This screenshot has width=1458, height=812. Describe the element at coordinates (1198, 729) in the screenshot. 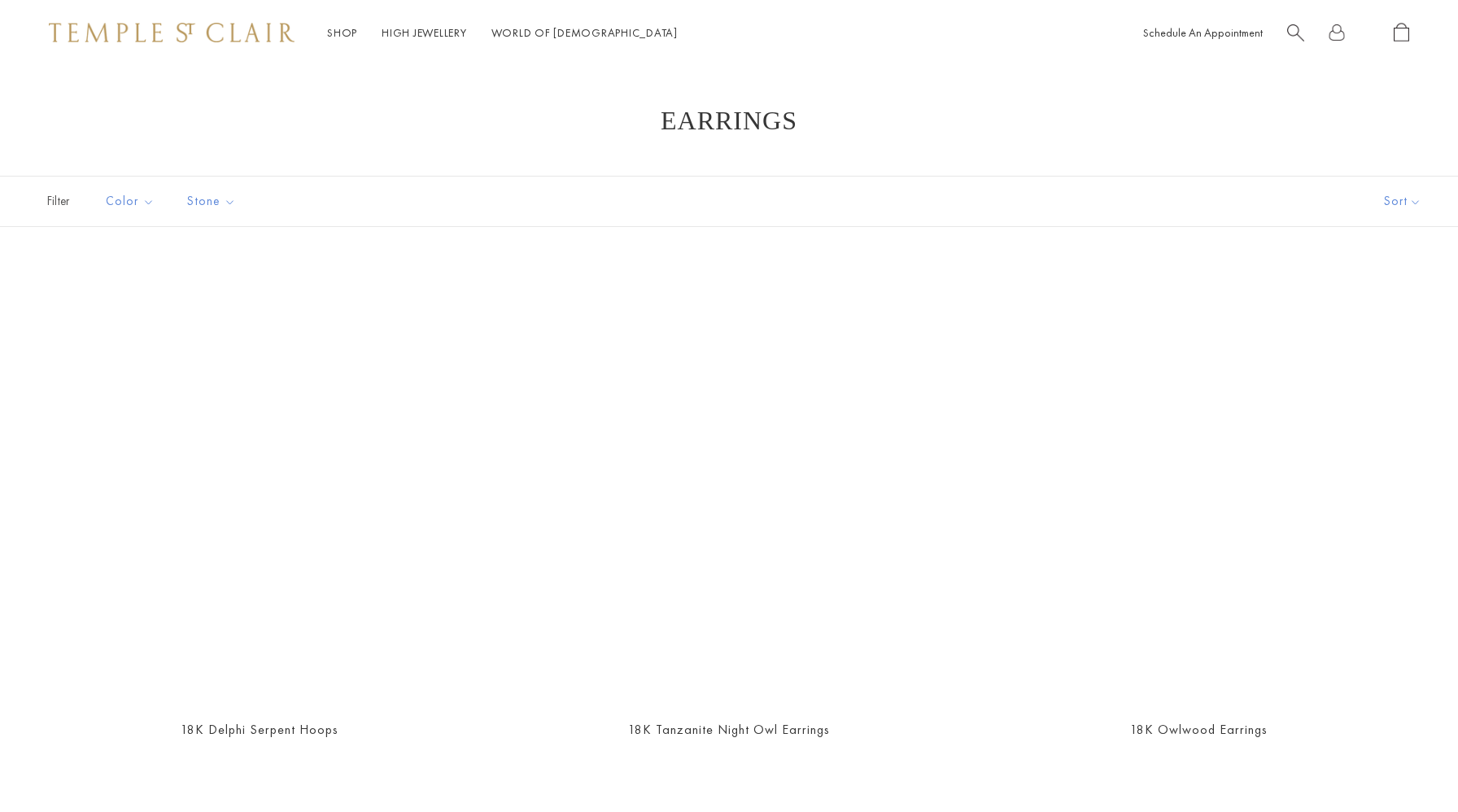

I see `a: 18K Owlwood Earrings` at that location.